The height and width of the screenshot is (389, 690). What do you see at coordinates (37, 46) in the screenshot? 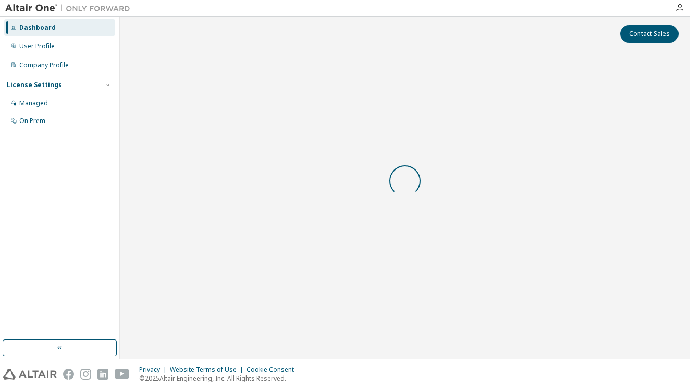
I see `div: User Profile` at bounding box center [37, 46].